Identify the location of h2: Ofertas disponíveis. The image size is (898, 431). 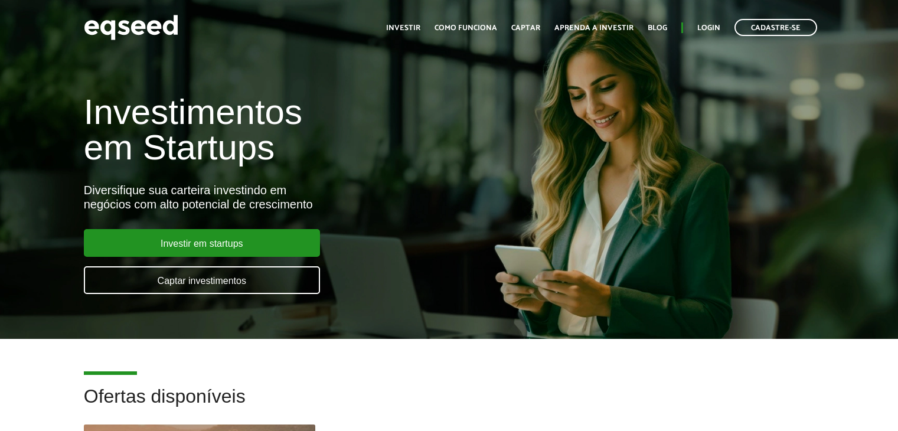
(449, 405).